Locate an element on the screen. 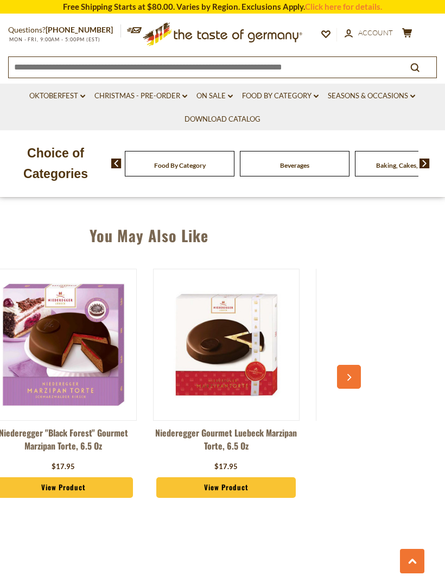 Image resolution: width=445 pixels, height=588 pixels. p: Questions? is located at coordinates (65, 30).